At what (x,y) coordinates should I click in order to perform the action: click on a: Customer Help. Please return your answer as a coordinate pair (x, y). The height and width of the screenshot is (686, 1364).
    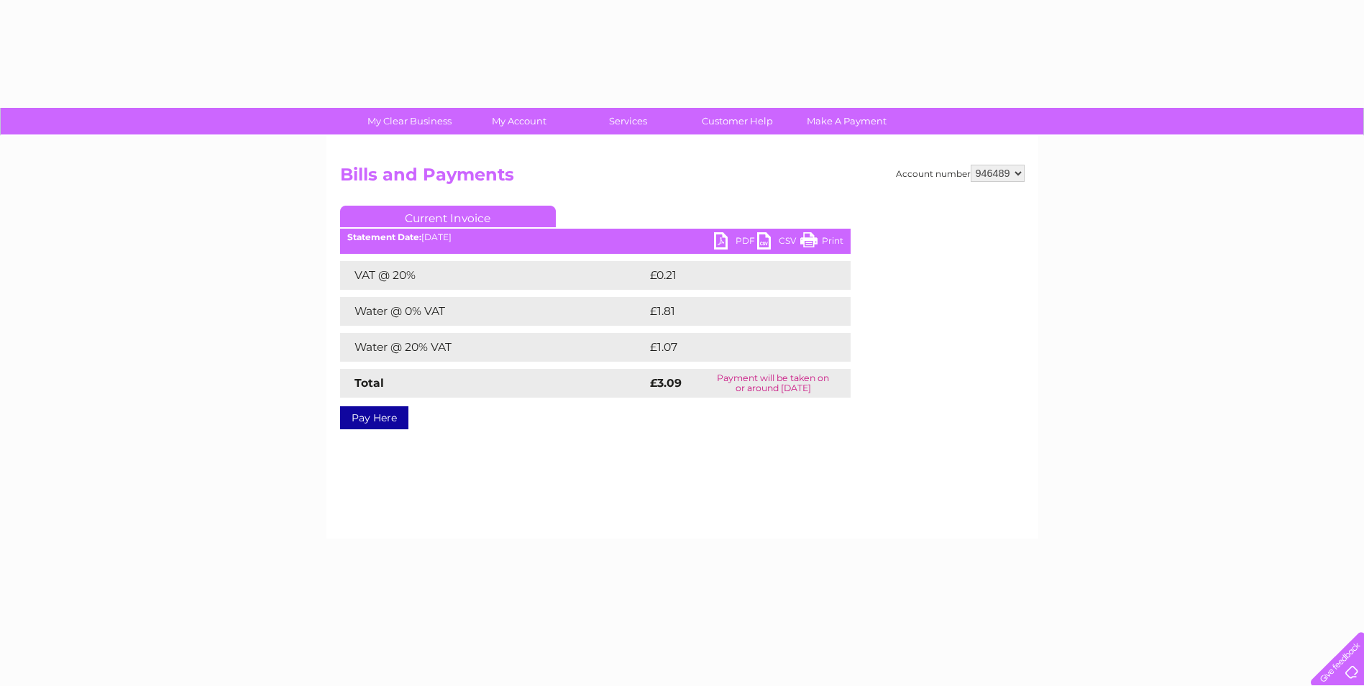
    Looking at the image, I should click on (737, 121).